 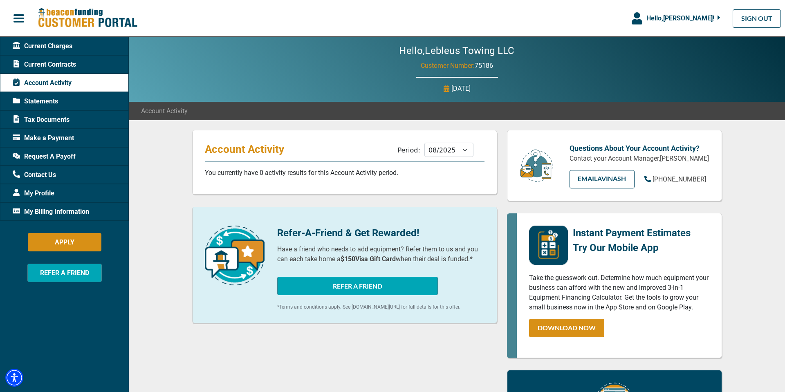 I want to click on img: customer-service.png, so click(x=536, y=165).